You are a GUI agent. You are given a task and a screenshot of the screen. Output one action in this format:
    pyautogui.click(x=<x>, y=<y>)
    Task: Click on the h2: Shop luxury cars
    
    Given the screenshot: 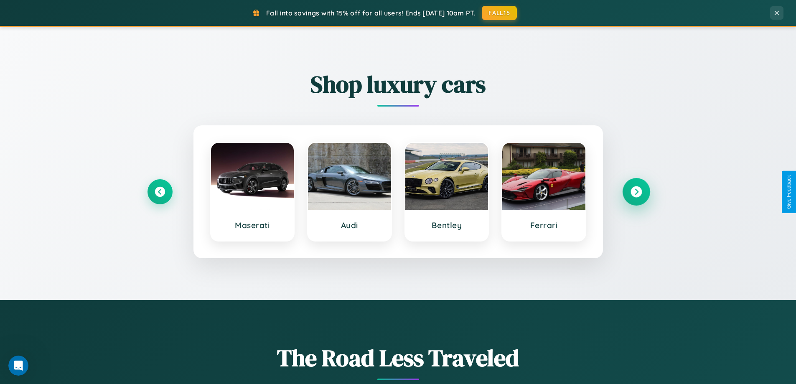 What is the action you would take?
    pyautogui.click(x=398, y=84)
    